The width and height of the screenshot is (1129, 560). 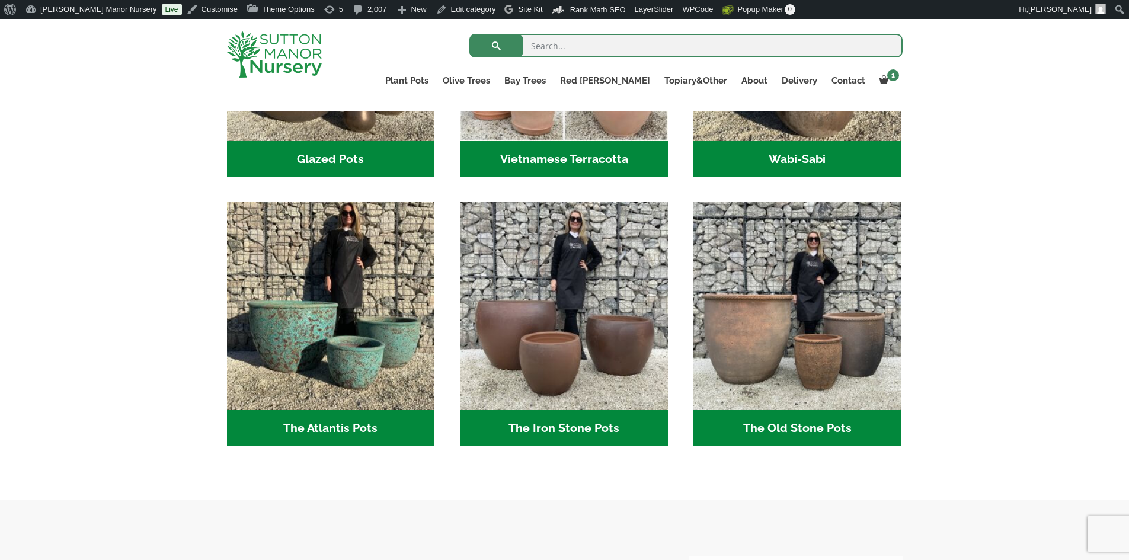 What do you see at coordinates (564, 324) in the screenshot?
I see `a: Visit product category The Iron Stone Pots` at bounding box center [564, 324].